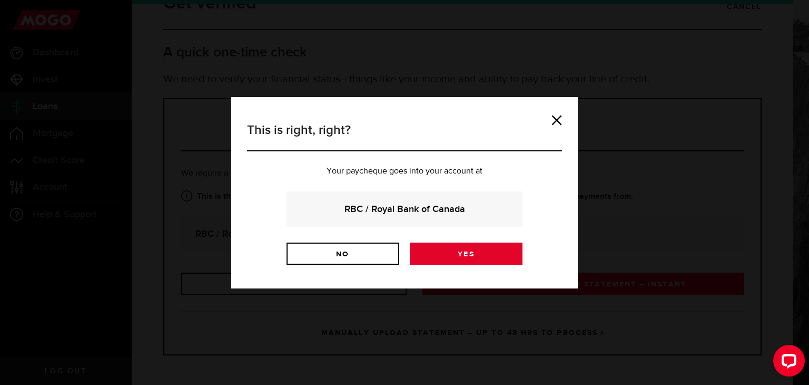 The image size is (809, 385). I want to click on h3: This is right, right?, so click(405, 136).